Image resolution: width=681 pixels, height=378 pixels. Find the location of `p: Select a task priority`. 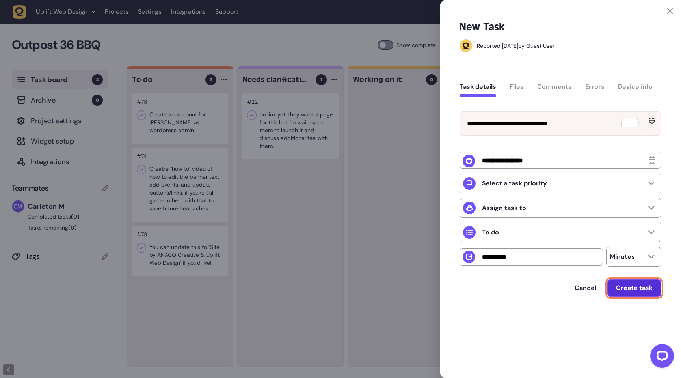

p: Select a task priority is located at coordinates (515, 183).